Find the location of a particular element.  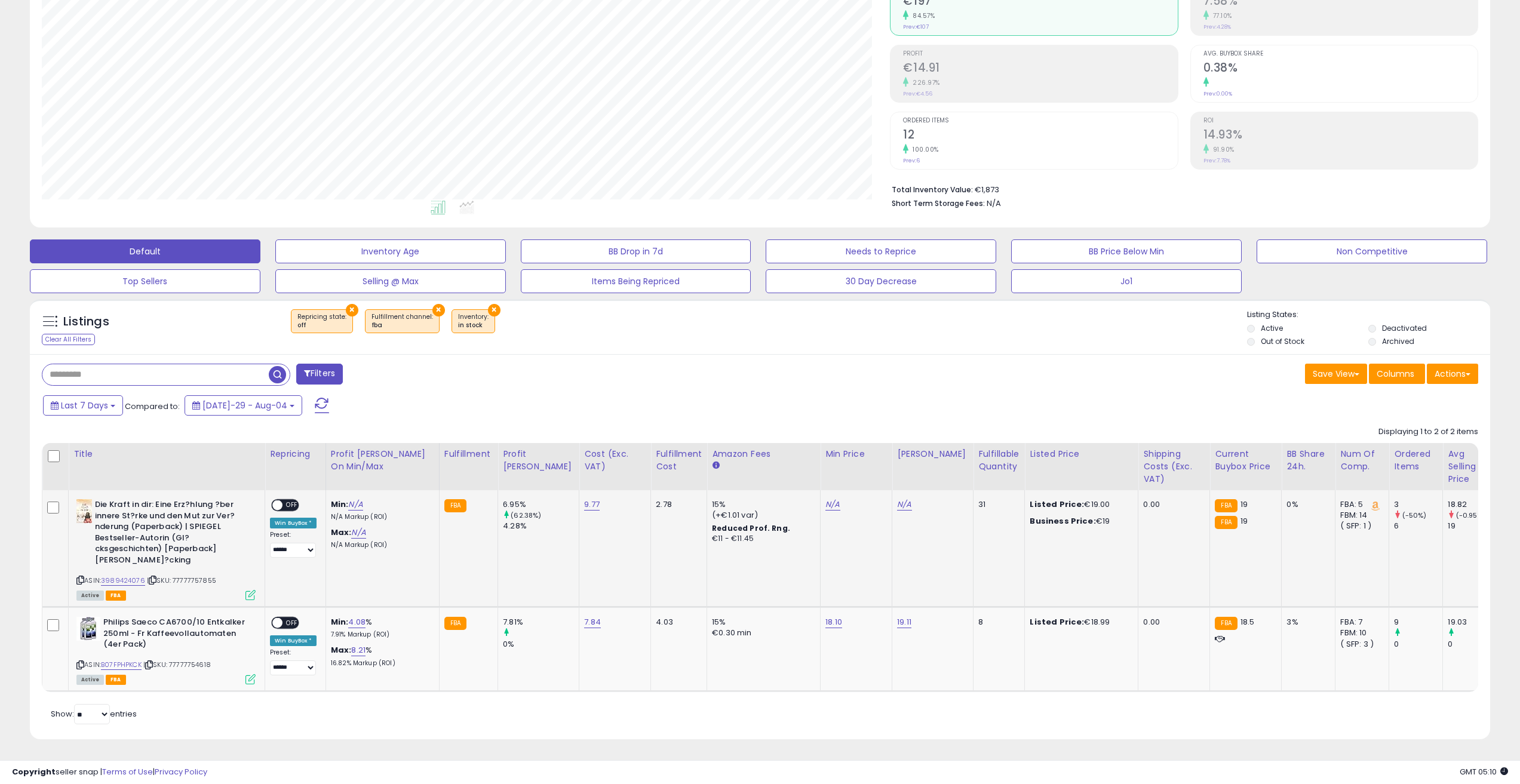

div: 15% is located at coordinates (761, 622).